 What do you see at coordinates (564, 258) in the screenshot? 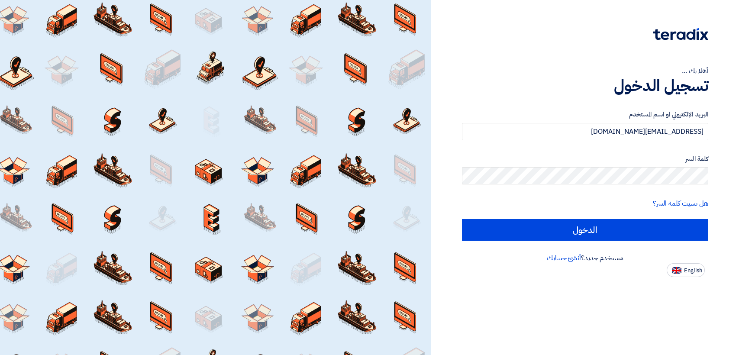
I see `a: أنشئ حسابك` at bounding box center [564, 258].